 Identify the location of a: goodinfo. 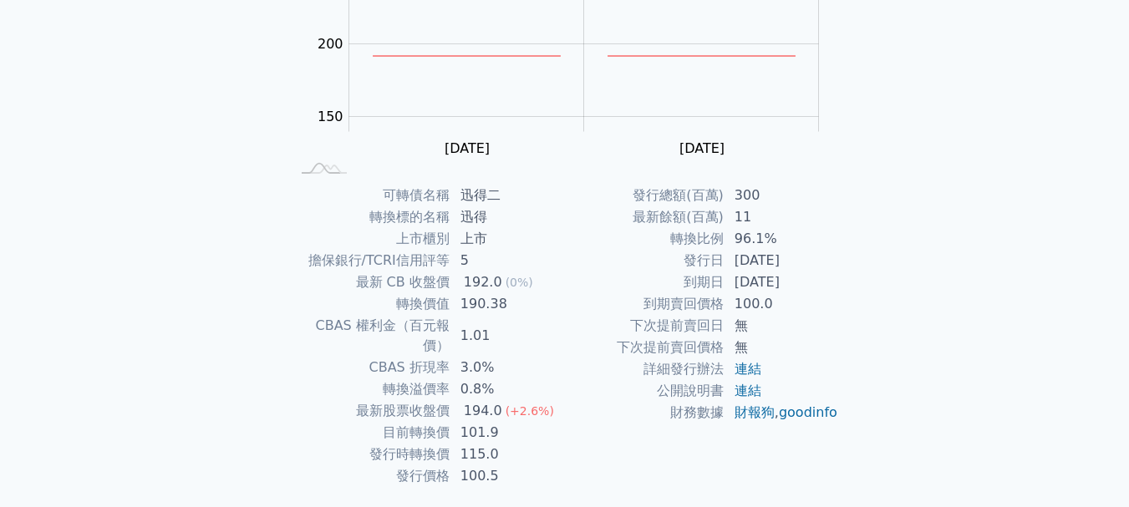
(808, 412).